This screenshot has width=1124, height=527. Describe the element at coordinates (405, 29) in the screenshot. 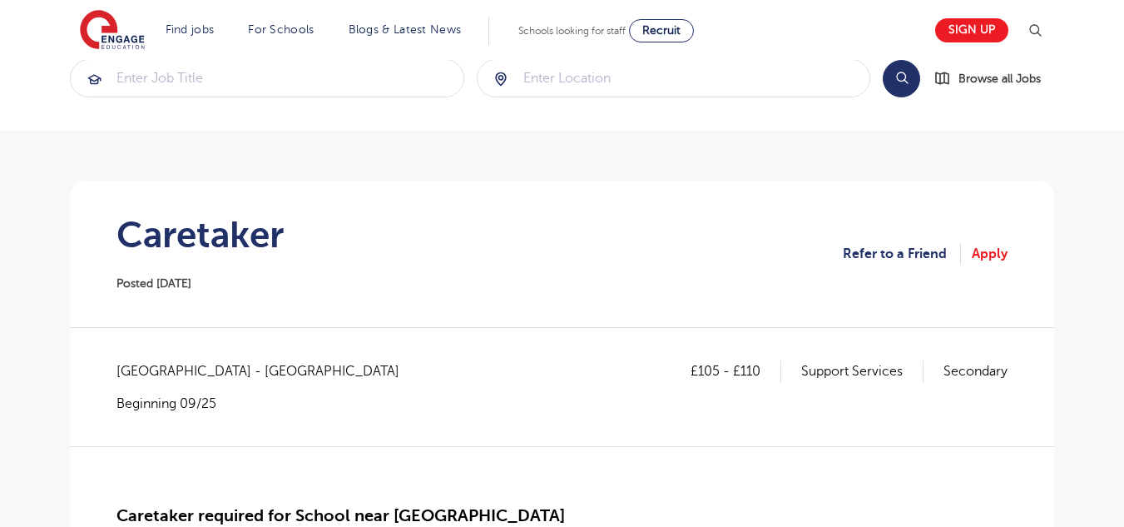

I see `a: Blogs & Latest News` at that location.